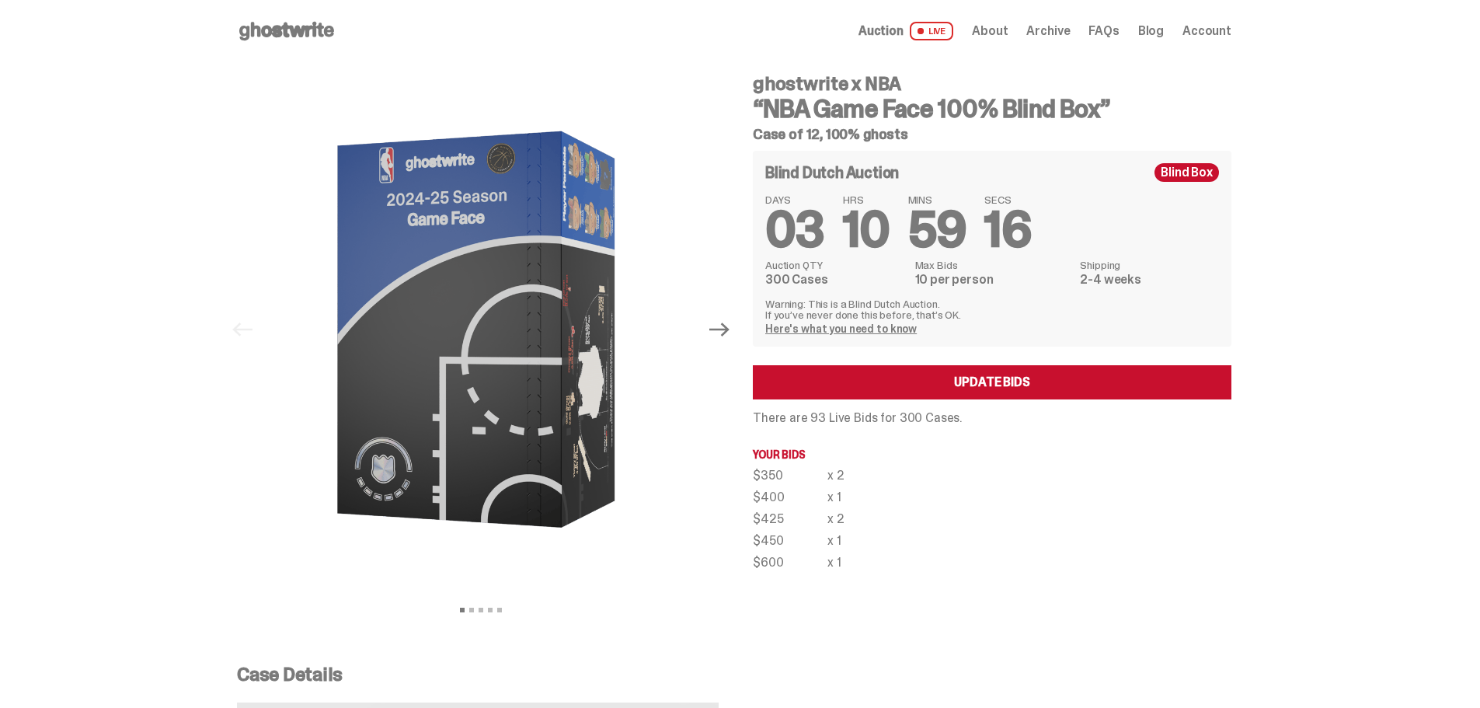 The height and width of the screenshot is (708, 1480). Describe the element at coordinates (1048, 31) in the screenshot. I see `a: Archive` at that location.